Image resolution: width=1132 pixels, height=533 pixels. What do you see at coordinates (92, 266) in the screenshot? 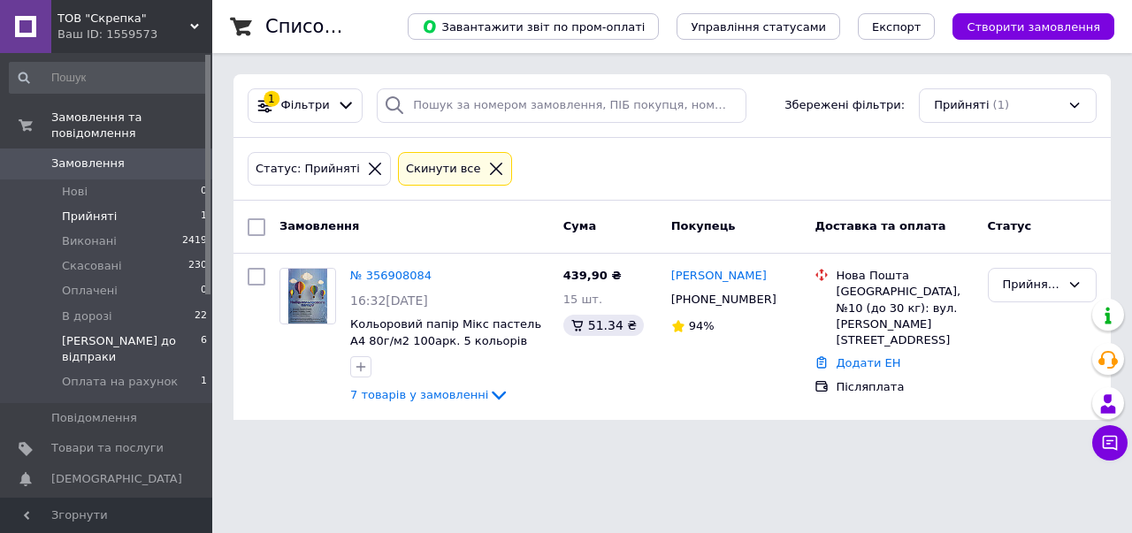
I see `span: Скасовані` at bounding box center [92, 266].